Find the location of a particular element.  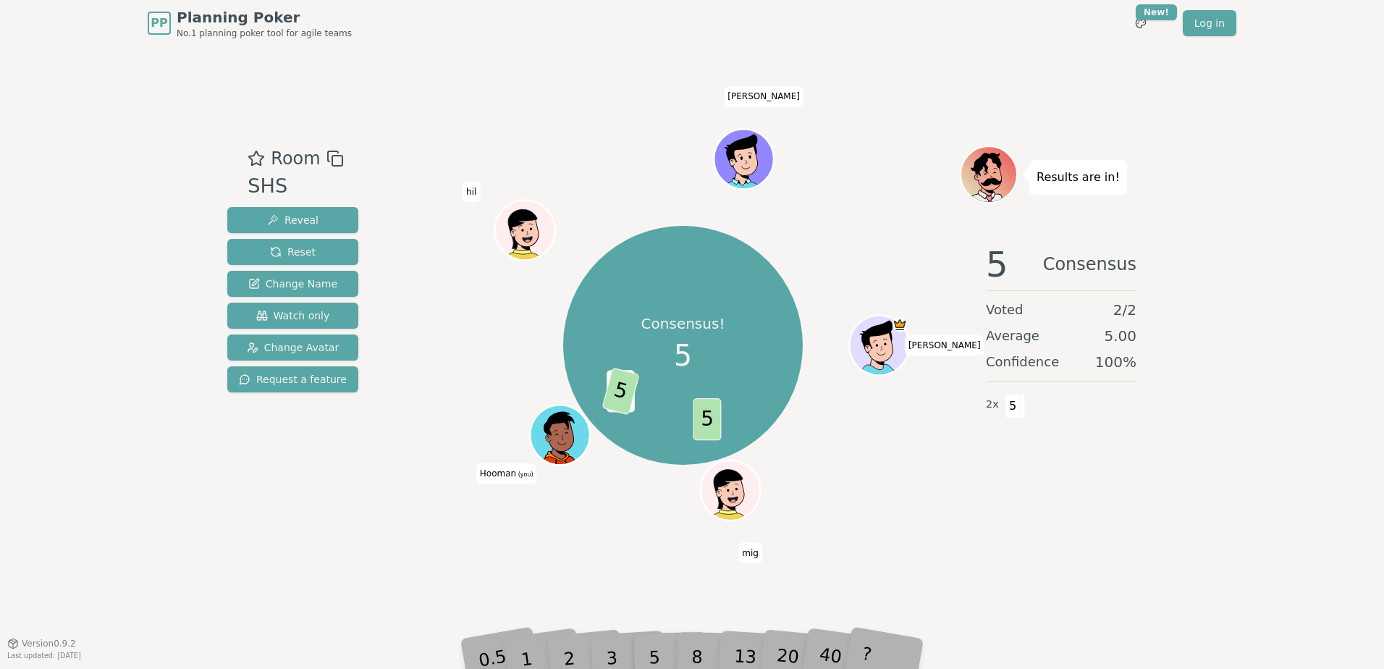

button: Change Avatar is located at coordinates (292, 347).